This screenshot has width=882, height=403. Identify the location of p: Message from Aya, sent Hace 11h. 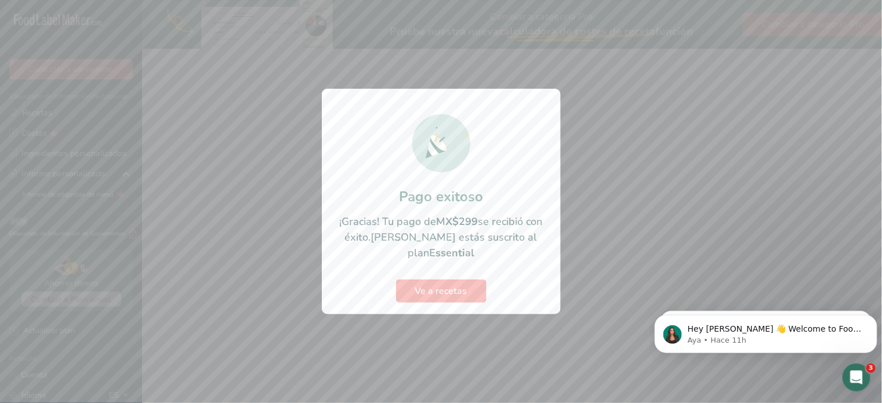
(125, 50).